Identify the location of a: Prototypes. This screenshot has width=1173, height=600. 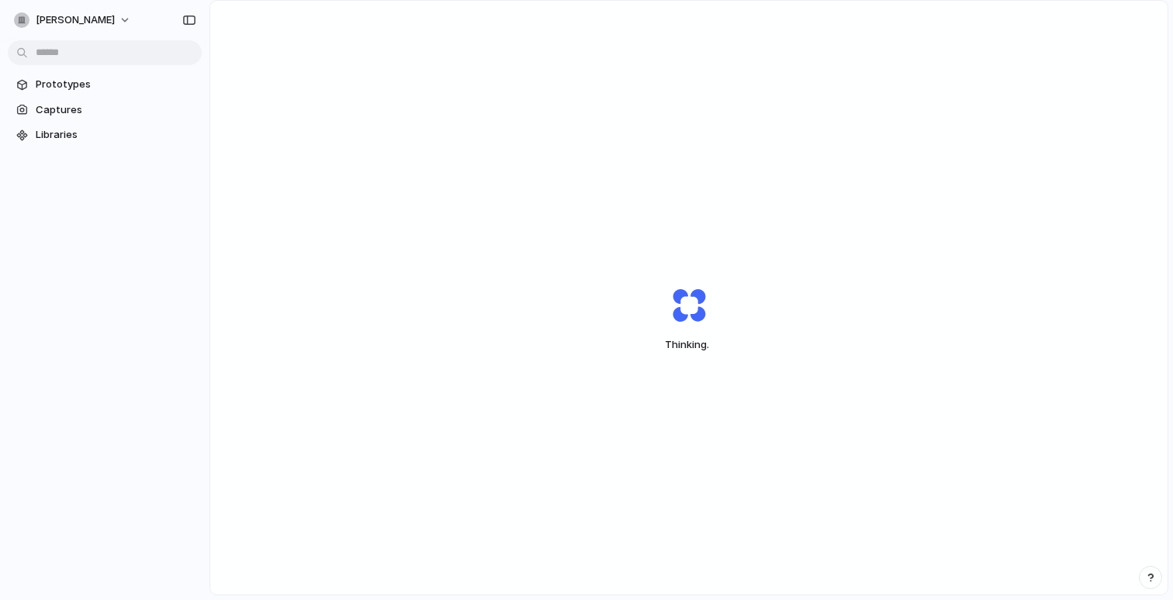
(105, 85).